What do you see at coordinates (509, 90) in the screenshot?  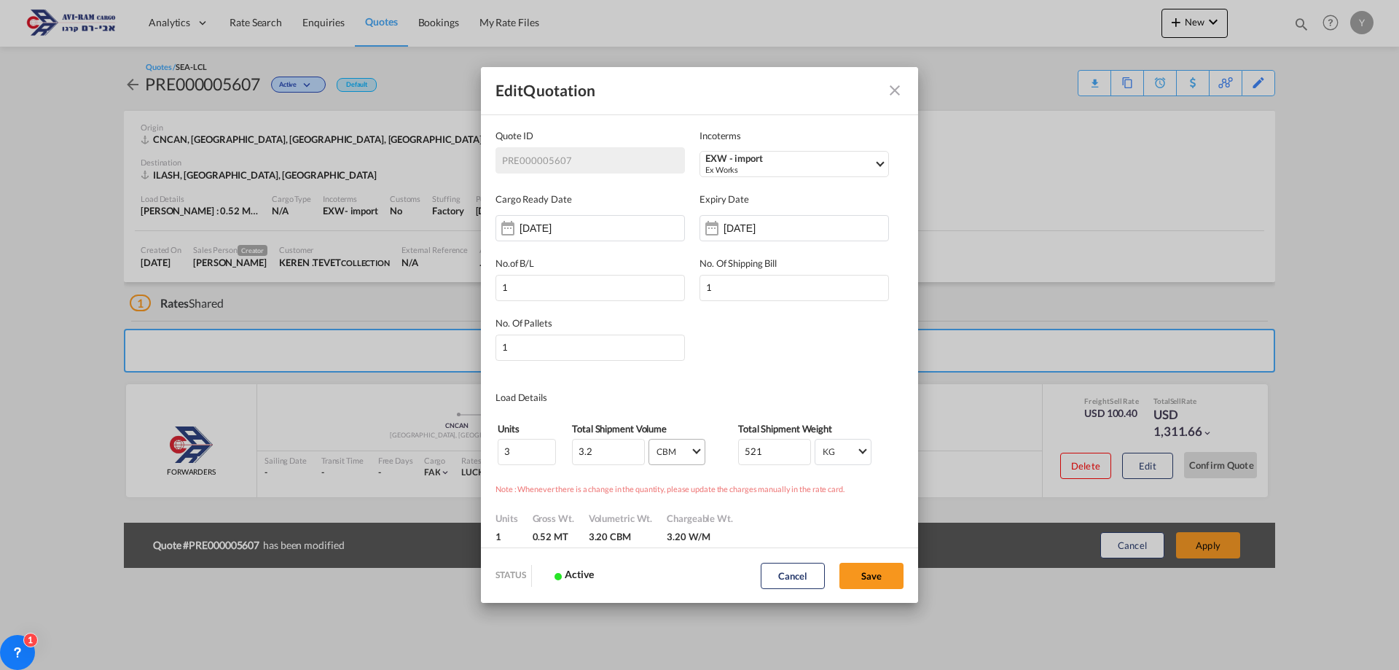 I see `b: Edit` at bounding box center [509, 90].